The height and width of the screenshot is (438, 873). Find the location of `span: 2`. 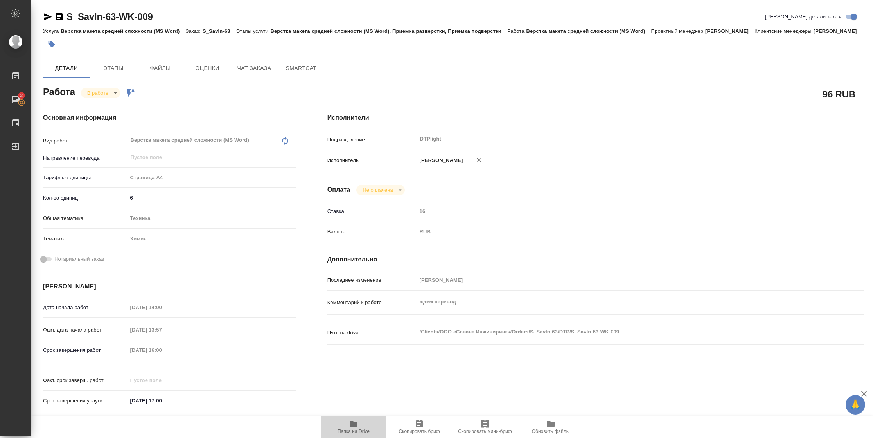

span: 2 is located at coordinates (21, 95).